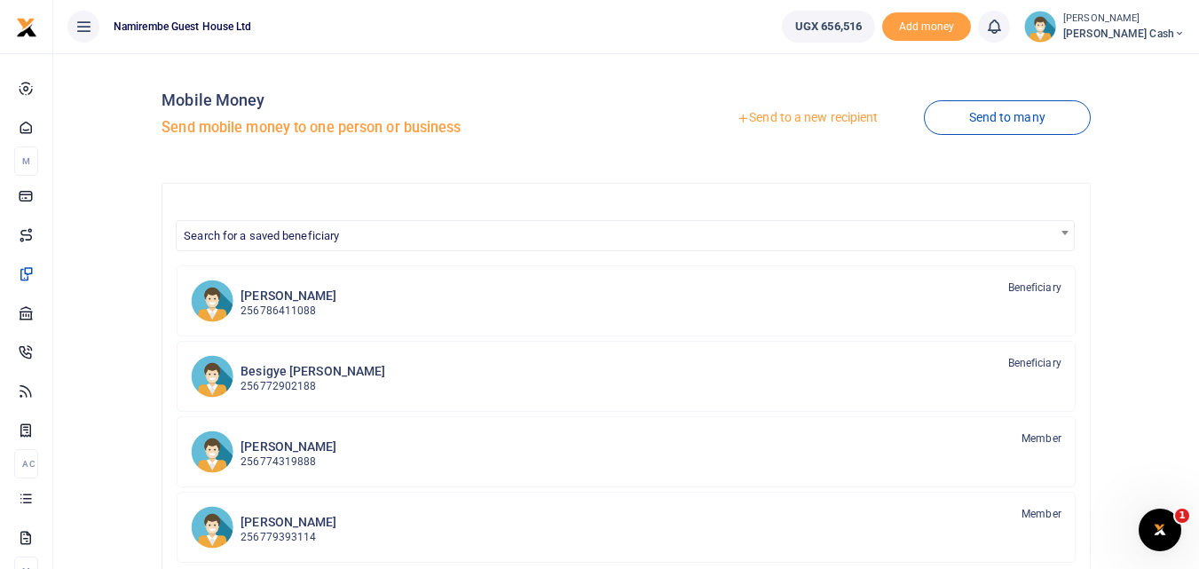  Describe the element at coordinates (288, 537) in the screenshot. I see `p: 256779393114` at that location.